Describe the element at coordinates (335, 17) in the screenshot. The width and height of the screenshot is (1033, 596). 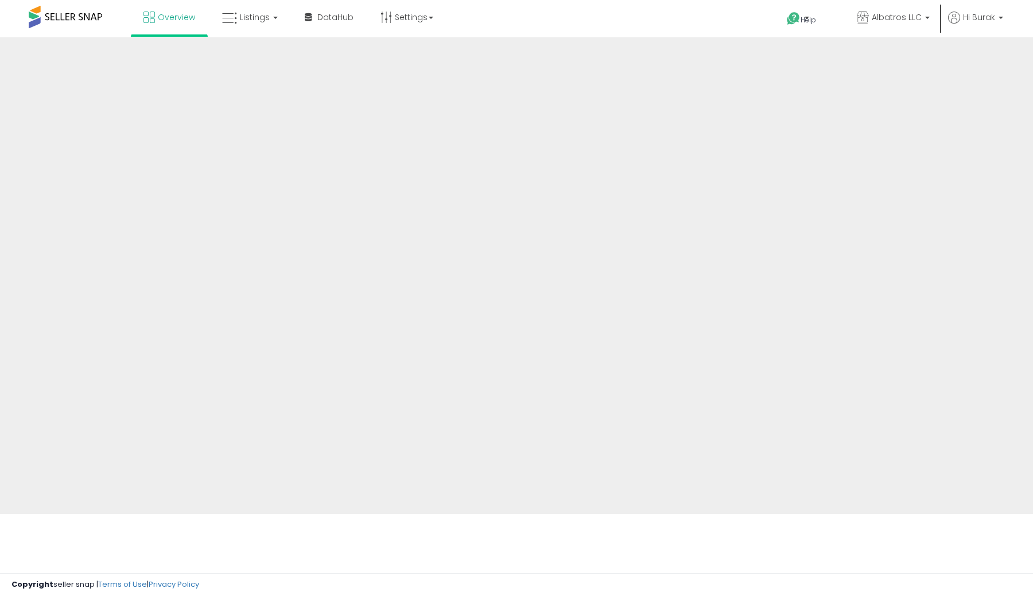
I see `span: DataHub` at that location.